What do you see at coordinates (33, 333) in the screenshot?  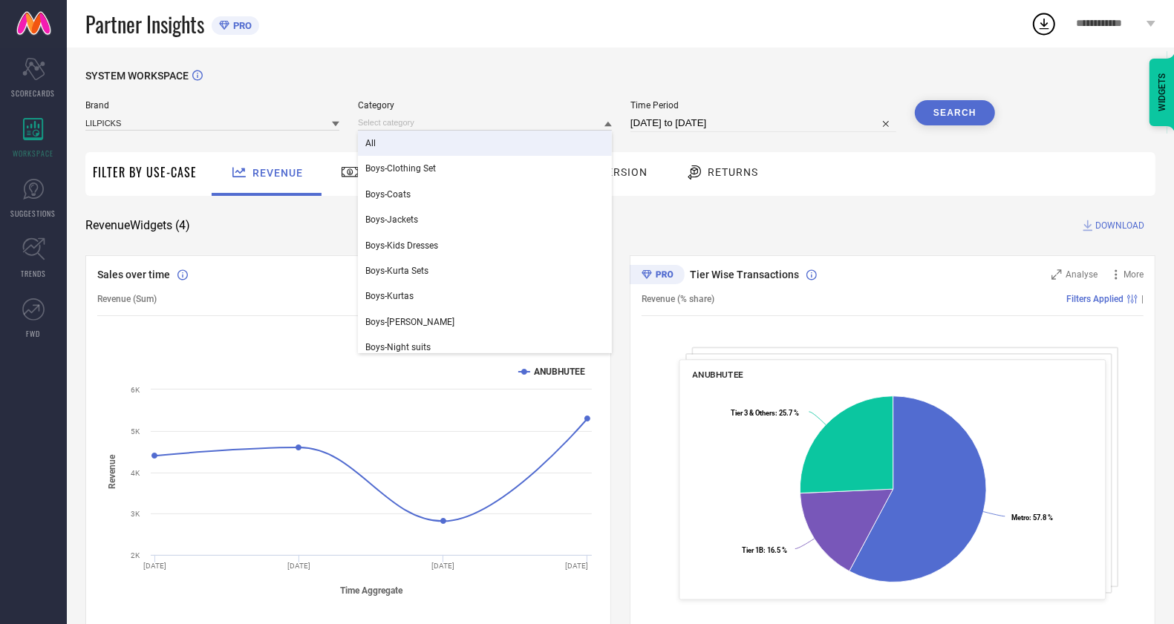 I see `span: FWD` at bounding box center [33, 333].